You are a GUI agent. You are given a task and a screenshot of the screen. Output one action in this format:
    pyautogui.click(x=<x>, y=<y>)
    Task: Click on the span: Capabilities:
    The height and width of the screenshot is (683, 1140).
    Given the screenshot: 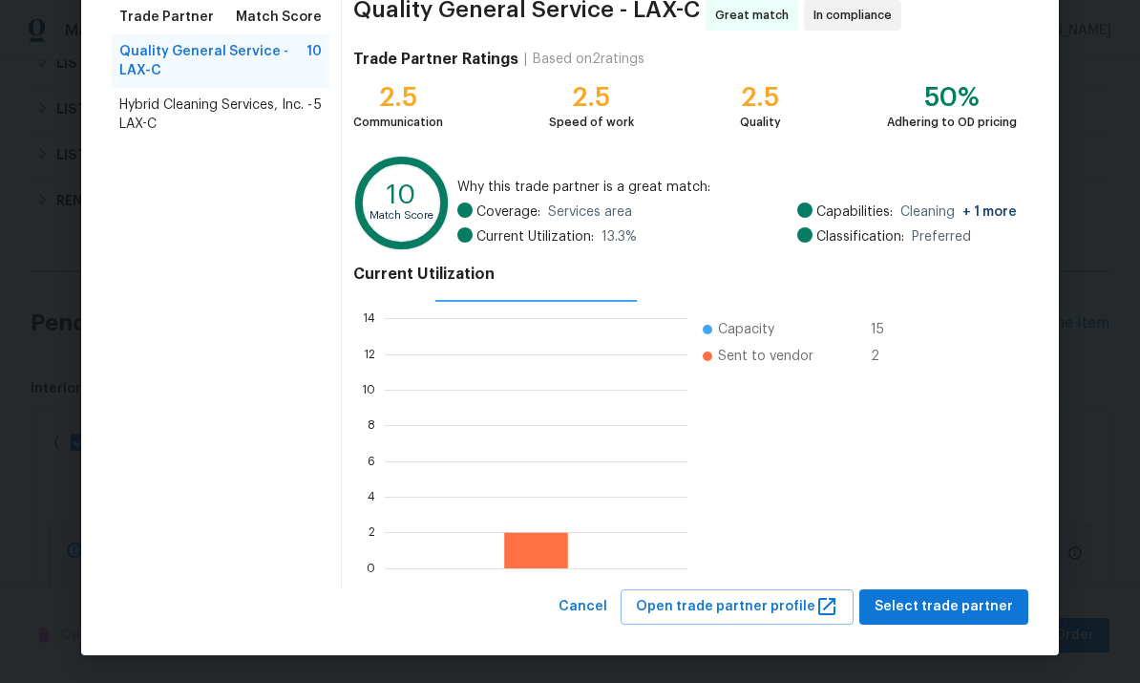 What is the action you would take?
    pyautogui.click(x=854, y=212)
    